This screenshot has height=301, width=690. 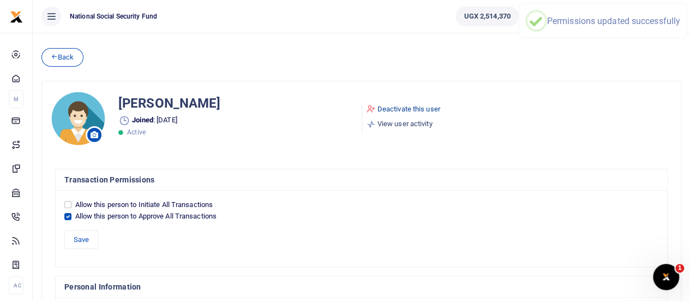 What do you see at coordinates (361, 179) in the screenshot?
I see `h4: Transaction Permissions` at bounding box center [361, 179].